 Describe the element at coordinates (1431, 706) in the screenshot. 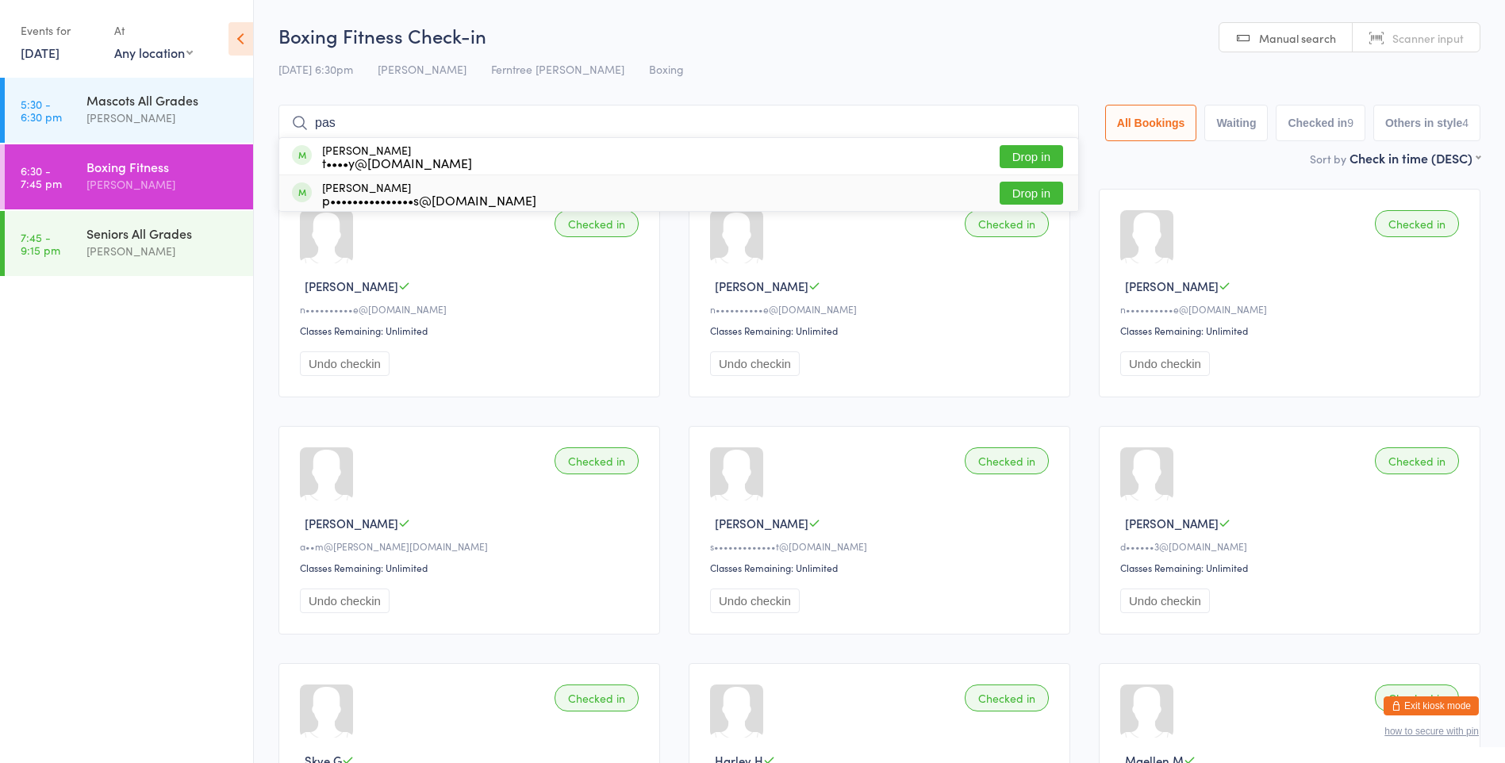

I see `button: Exit kiosk mode` at that location.